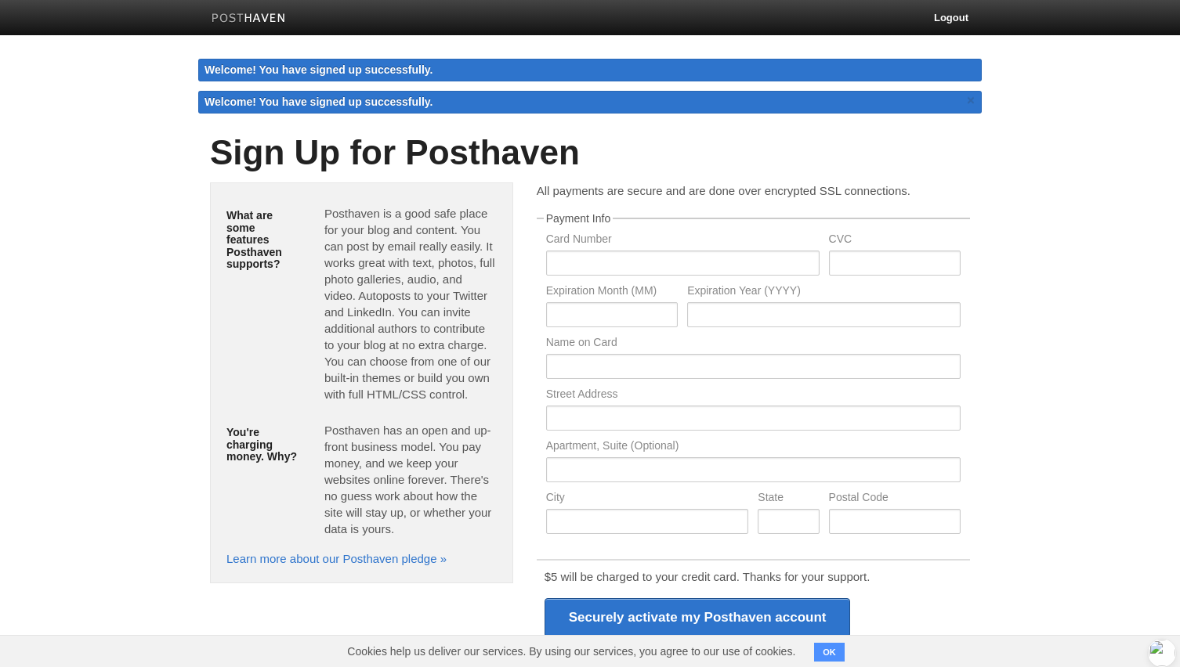 This screenshot has width=1180, height=667. Describe the element at coordinates (319, 102) in the screenshot. I see `span: Welcome! You have signed up successfully.` at that location.